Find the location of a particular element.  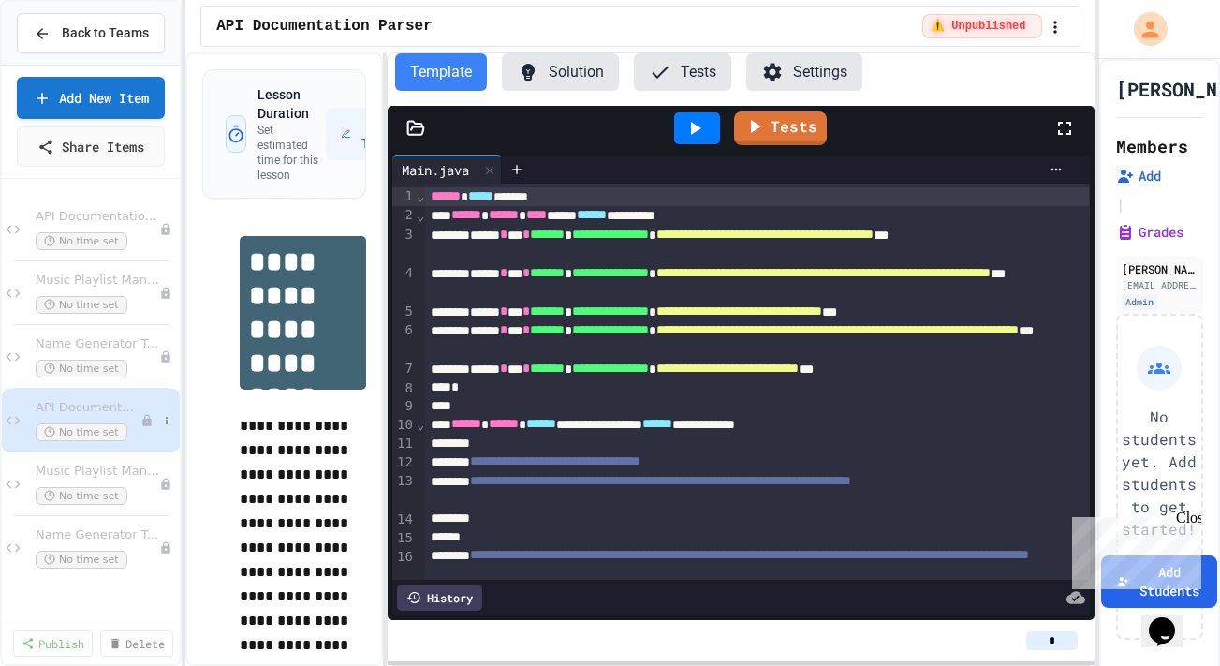

div: ⚠️ Students cannot see this content! Click the toggle to publish it and make it visible to your c... is located at coordinates (982, 26).